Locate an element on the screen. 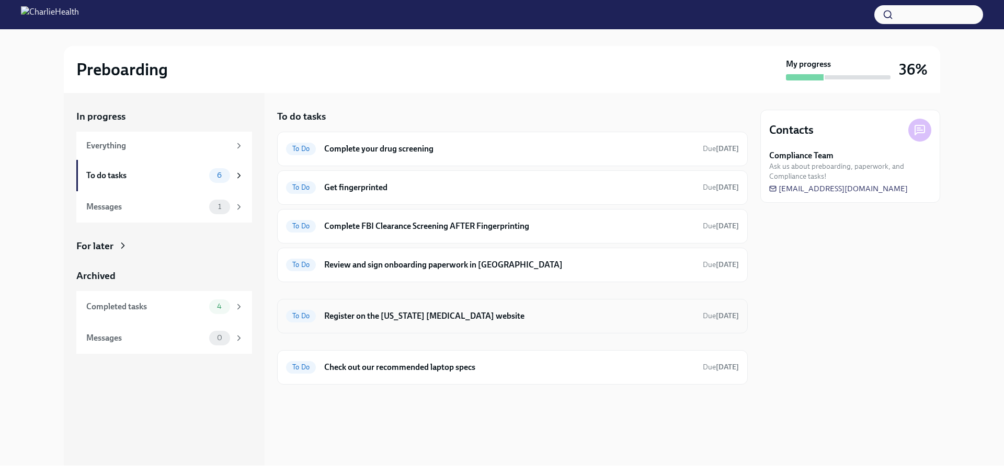  span: 1 is located at coordinates (220, 206).